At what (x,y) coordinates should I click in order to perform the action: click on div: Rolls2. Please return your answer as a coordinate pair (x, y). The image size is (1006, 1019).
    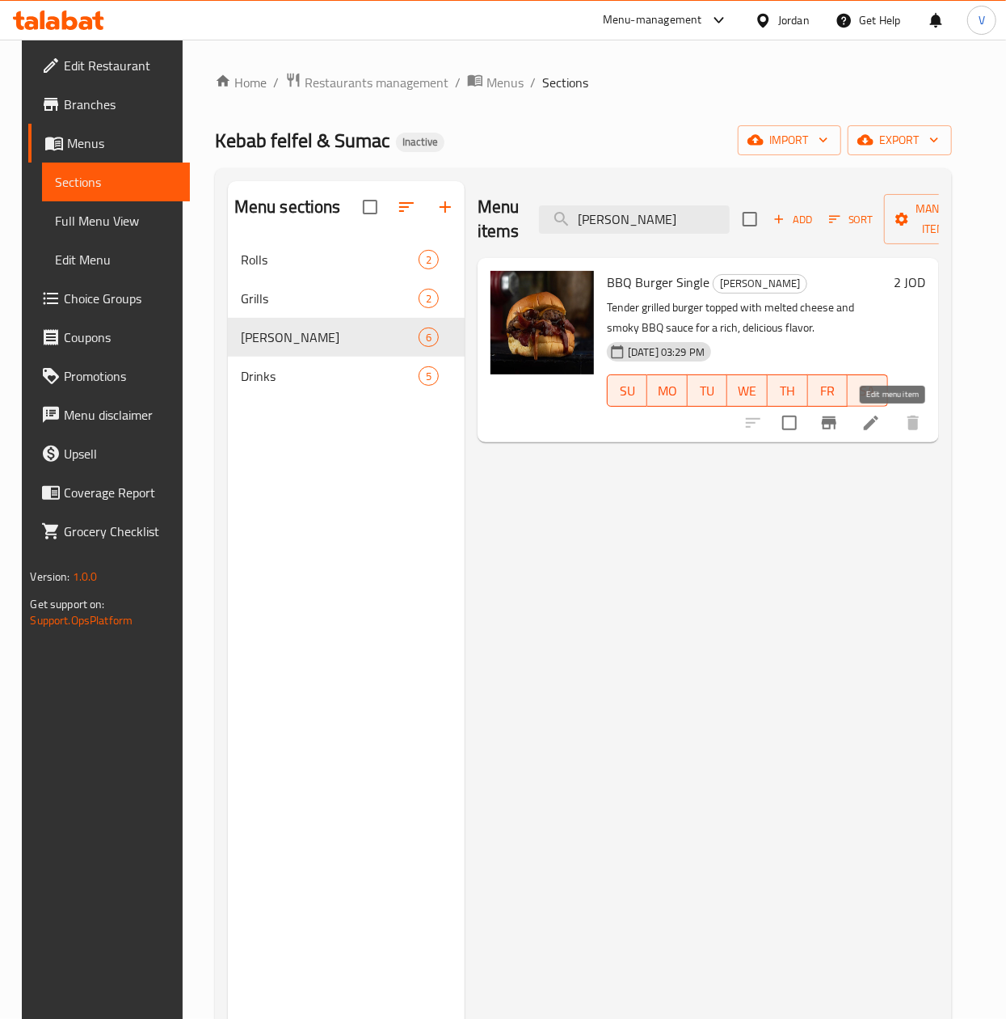
    Looking at the image, I should click on (346, 260).